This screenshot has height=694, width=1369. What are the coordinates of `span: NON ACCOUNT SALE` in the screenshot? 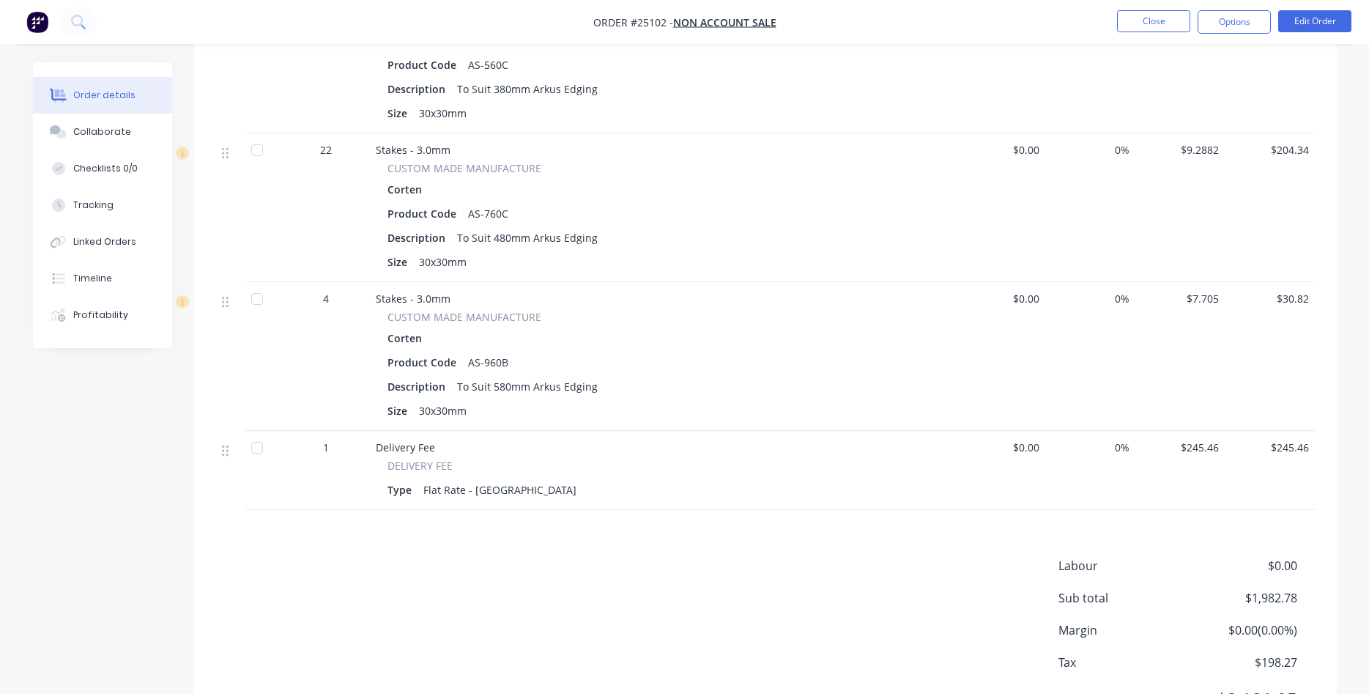 It's located at (725, 22).